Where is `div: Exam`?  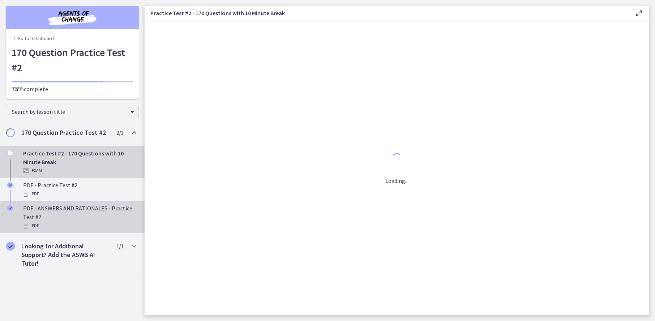
div: Exam is located at coordinates (80, 171).